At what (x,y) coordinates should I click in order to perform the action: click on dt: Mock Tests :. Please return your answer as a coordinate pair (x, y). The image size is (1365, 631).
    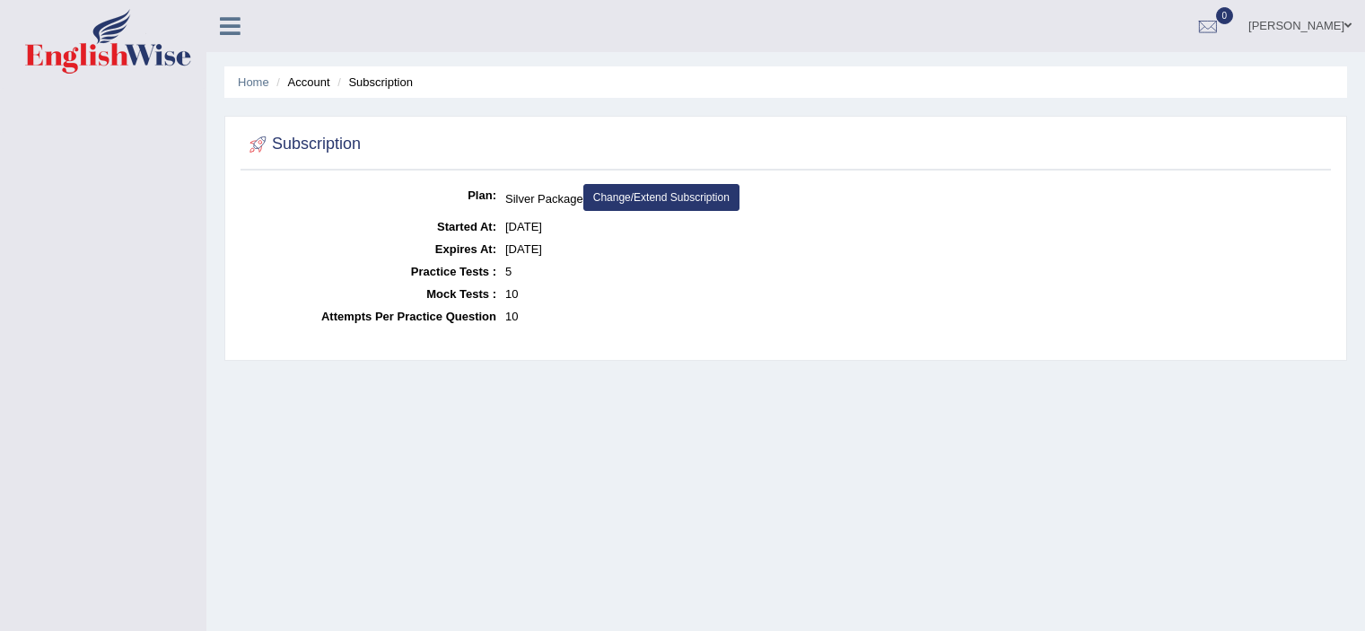
    Looking at the image, I should click on (371, 294).